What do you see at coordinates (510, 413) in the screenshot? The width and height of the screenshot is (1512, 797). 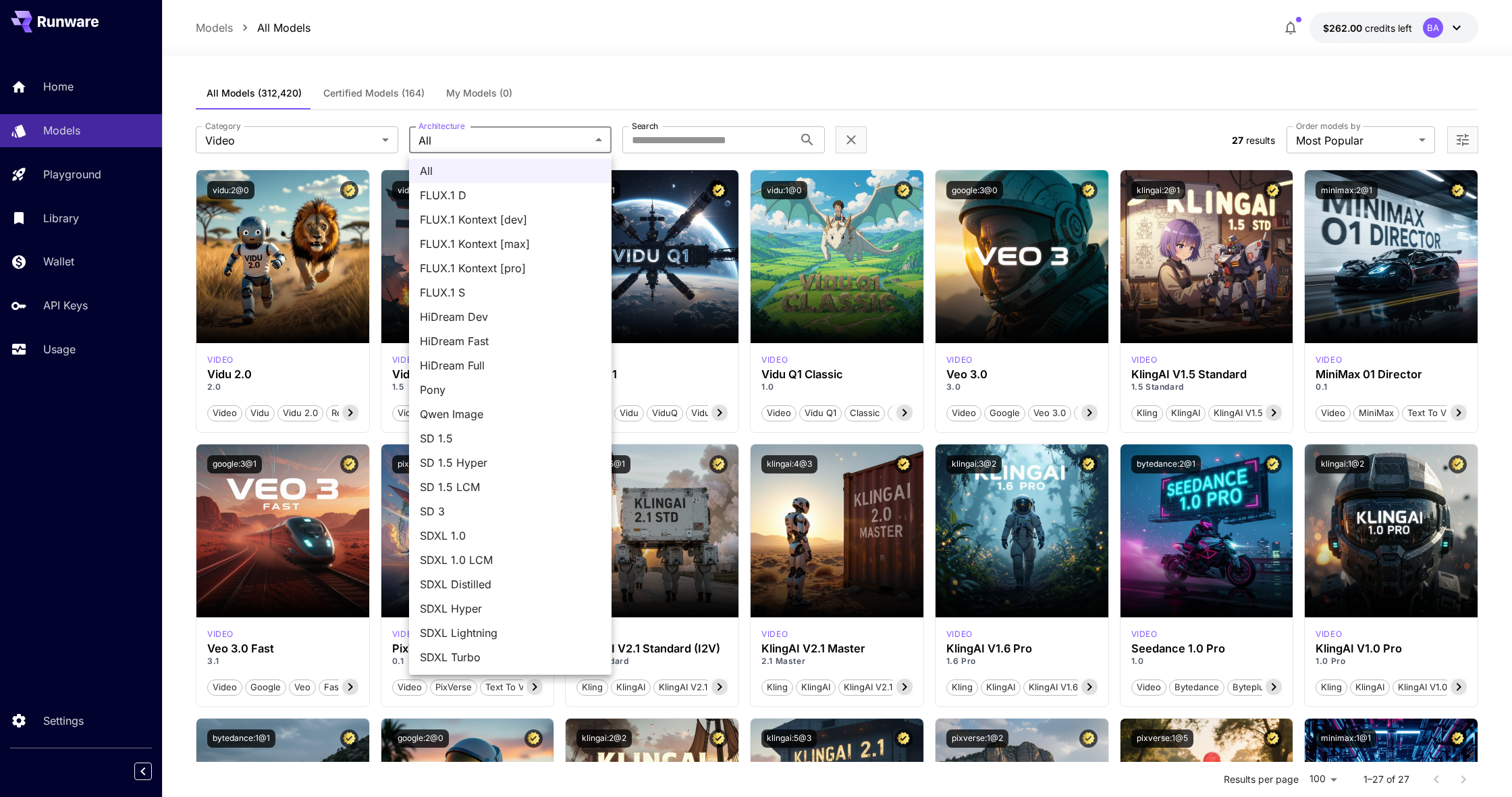 I see `span: Qwen Image` at bounding box center [510, 413].